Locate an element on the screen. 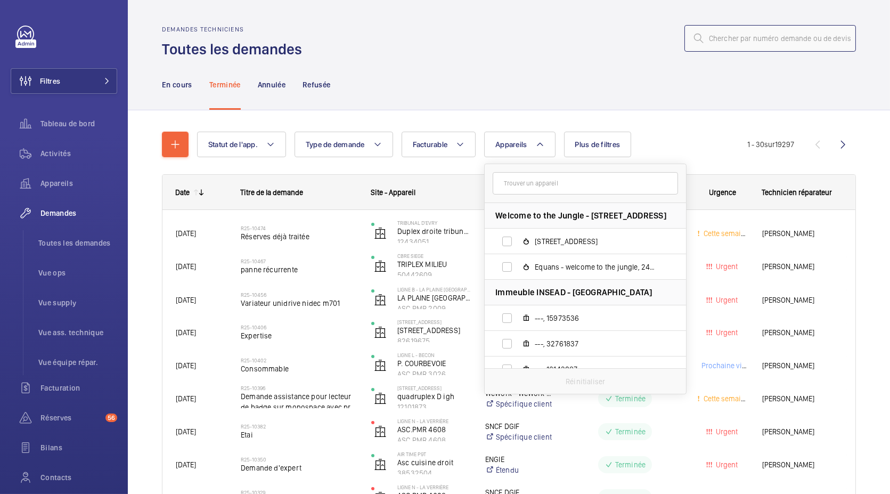  h2: R25-10456 is located at coordinates (299, 294).